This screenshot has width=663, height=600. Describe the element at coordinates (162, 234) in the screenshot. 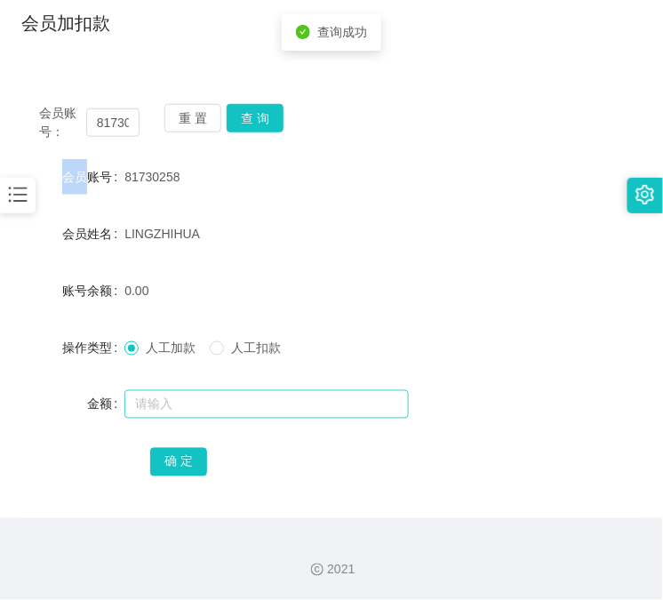

I see `span: LINGZHIHUA` at that location.